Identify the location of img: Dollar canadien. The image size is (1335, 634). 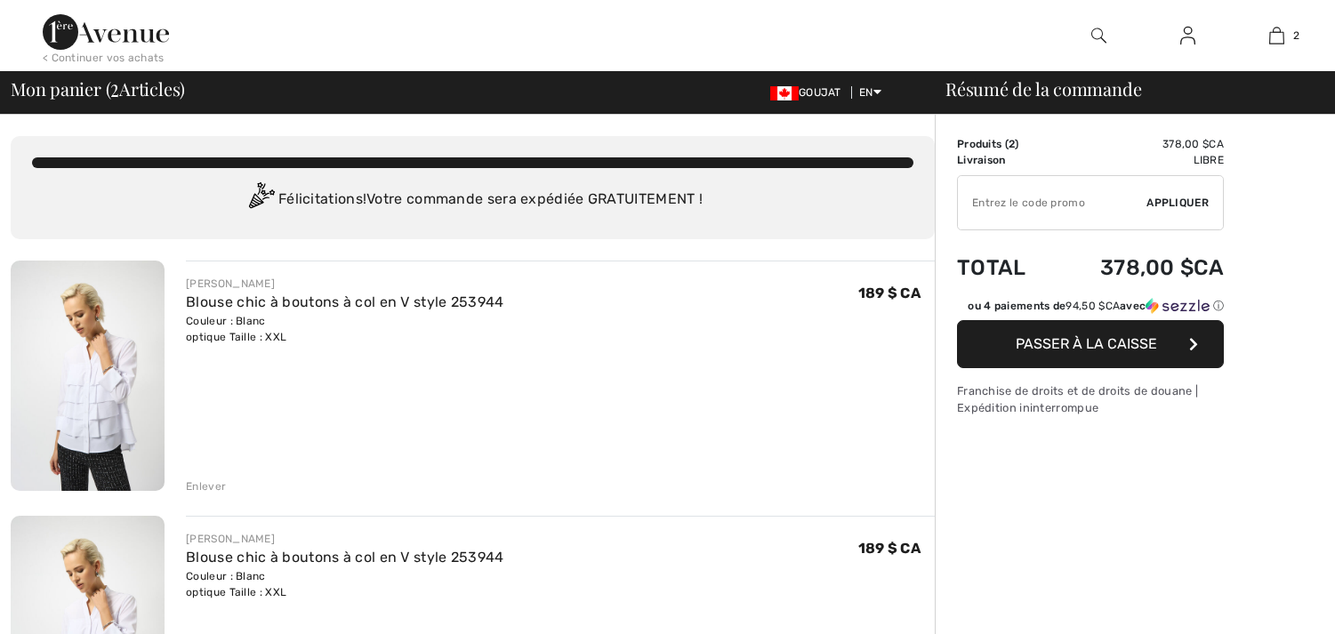
(784, 93).